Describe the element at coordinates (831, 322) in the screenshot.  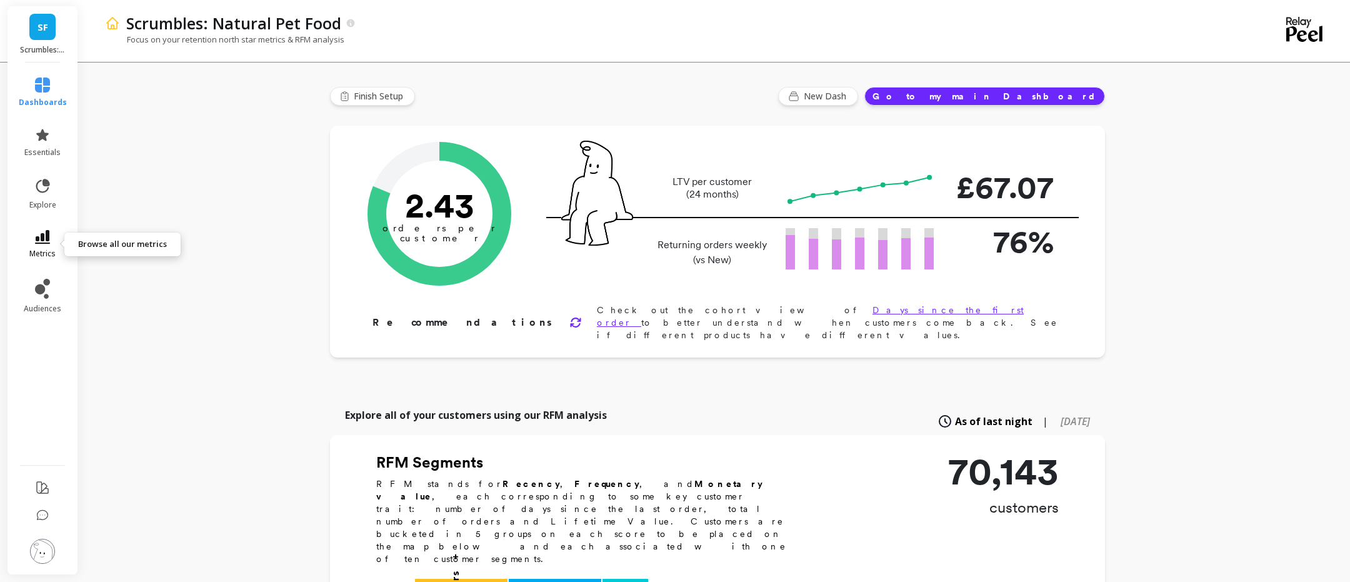
I see `p: Check out the cohort view of to better understand when customers come back. See if different prod...` at that location.